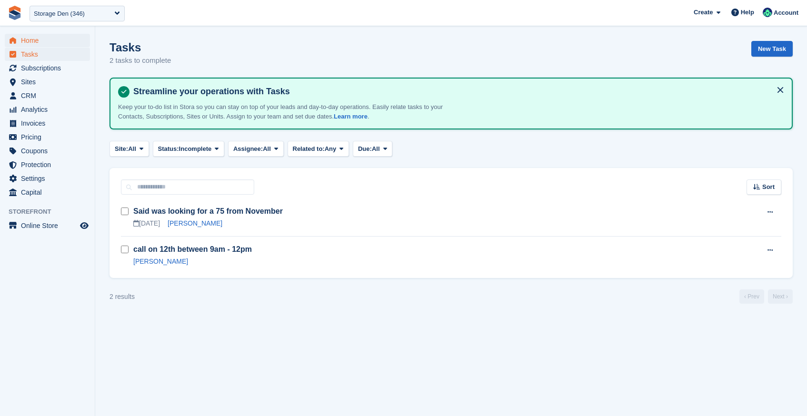 The image size is (807, 416). I want to click on a: Next, so click(780, 297).